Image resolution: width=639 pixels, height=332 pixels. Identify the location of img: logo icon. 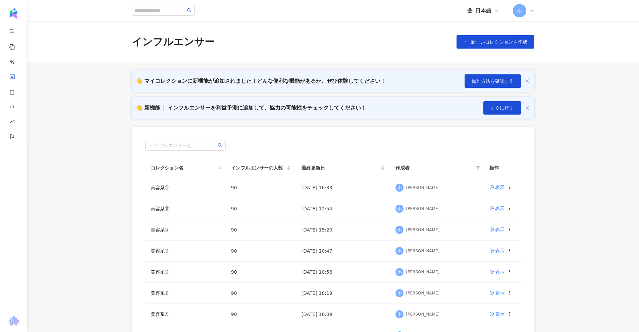
(13, 13).